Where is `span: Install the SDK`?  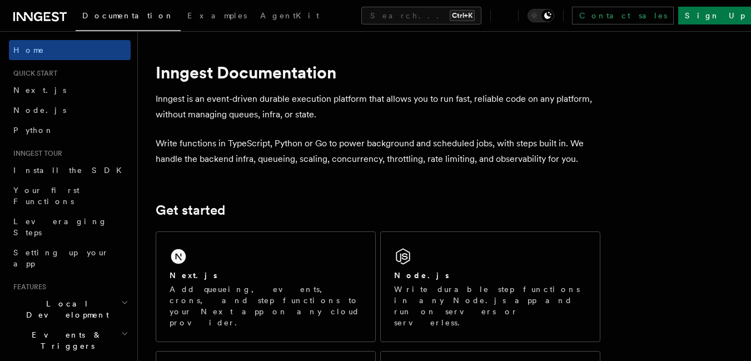 span: Install the SDK is located at coordinates (71, 170).